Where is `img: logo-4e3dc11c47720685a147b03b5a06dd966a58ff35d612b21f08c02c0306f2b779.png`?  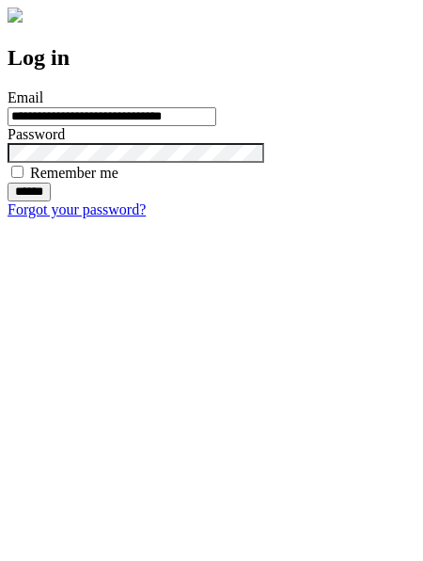 img: logo-4e3dc11c47720685a147b03b5a06dd966a58ff35d612b21f08c02c0306f2b779.png is located at coordinates (15, 15).